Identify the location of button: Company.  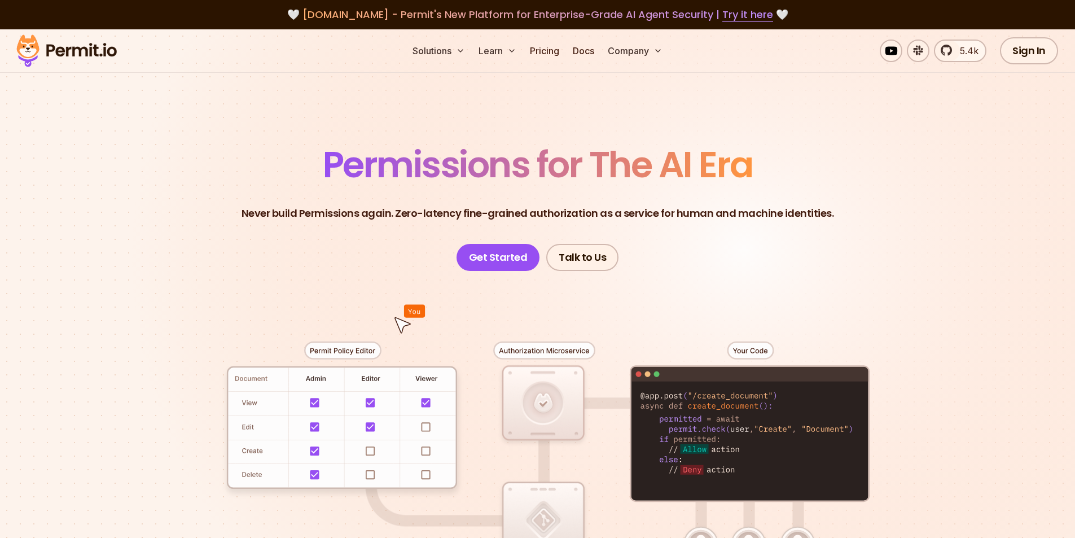
(635, 51).